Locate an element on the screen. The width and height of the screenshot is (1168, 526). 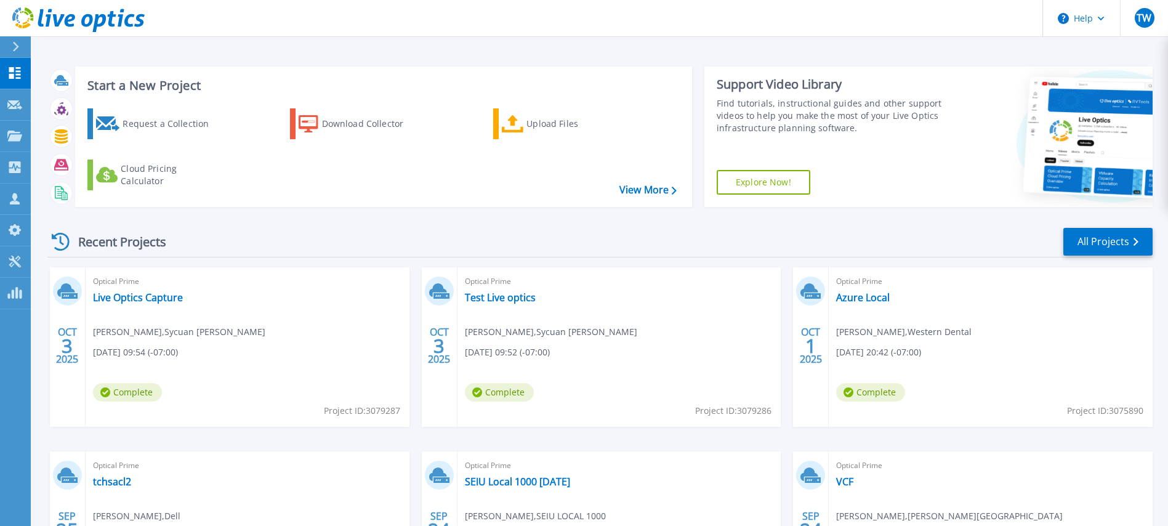
a: View More is located at coordinates (648, 190).